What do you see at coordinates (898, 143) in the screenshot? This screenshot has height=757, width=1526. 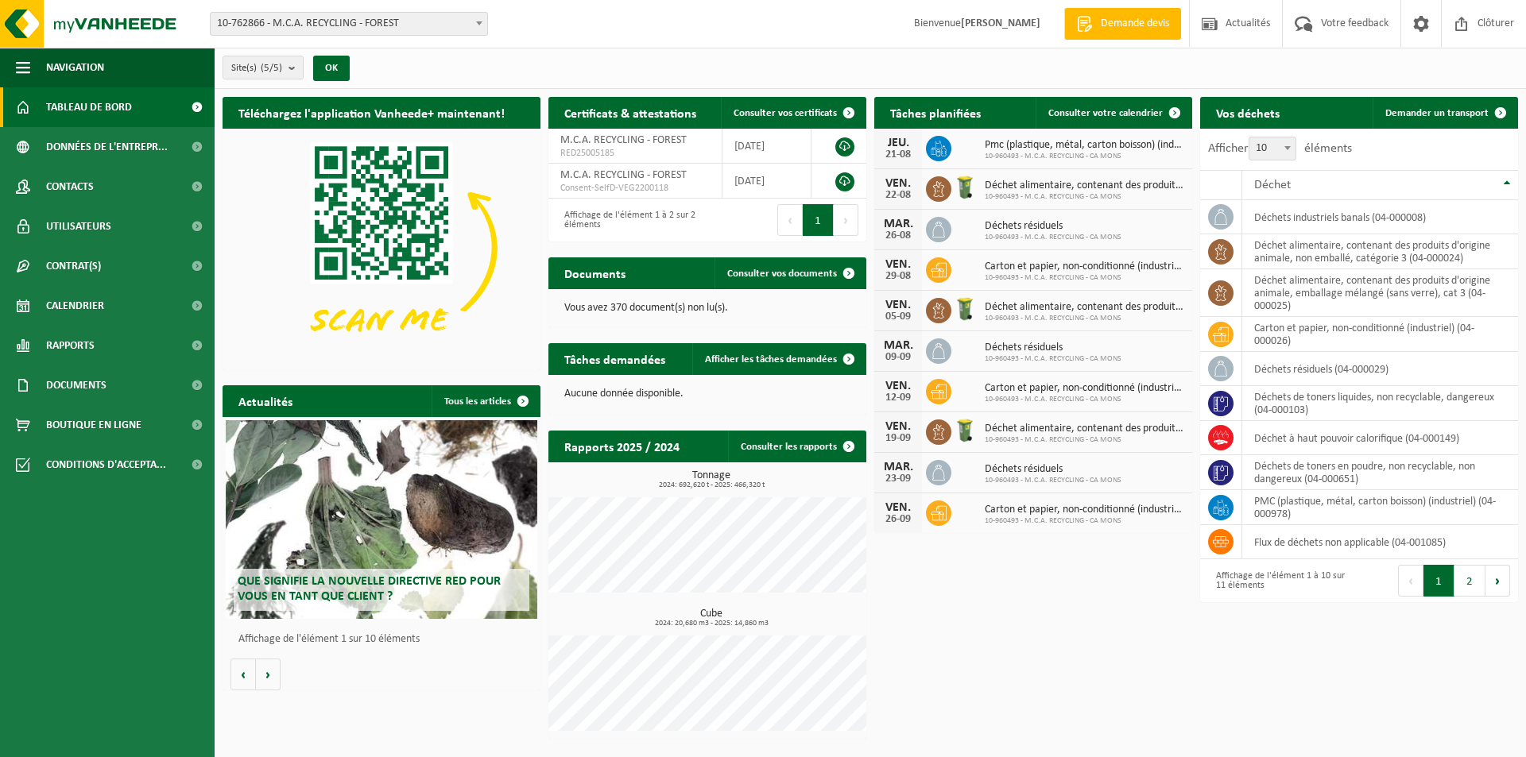 I see `div: JEU.` at bounding box center [898, 143].